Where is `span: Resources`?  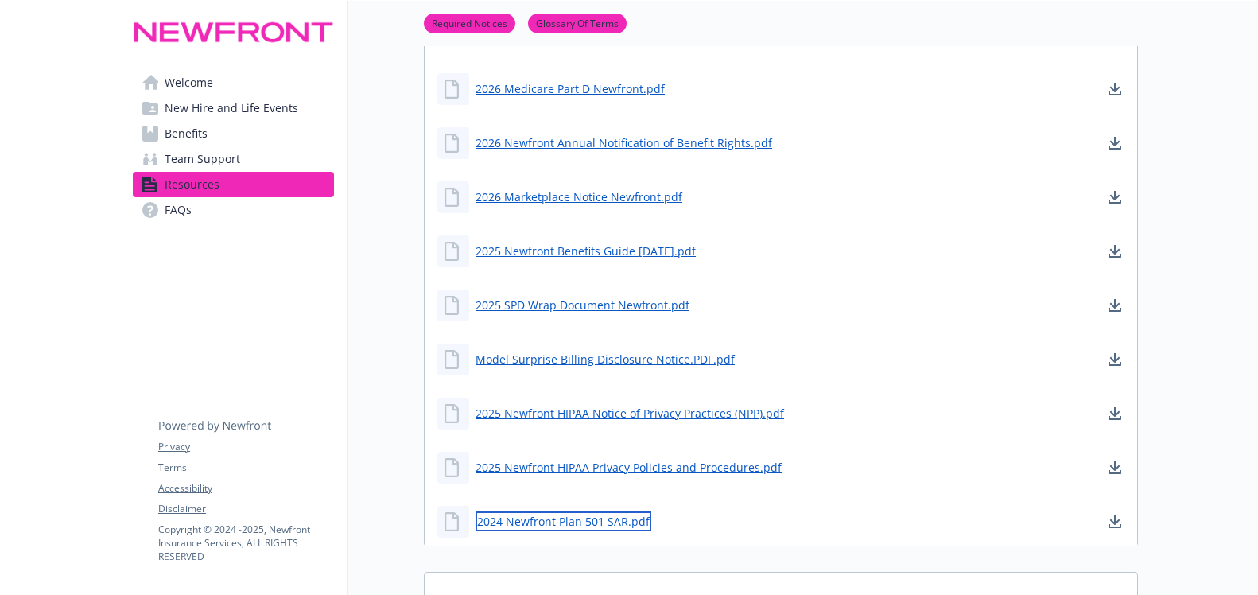
span: Resources is located at coordinates (192, 184).